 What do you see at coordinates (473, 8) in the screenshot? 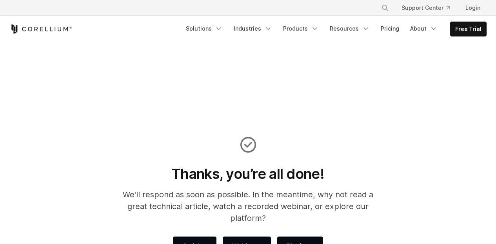
I see `a: Login` at bounding box center [473, 8].